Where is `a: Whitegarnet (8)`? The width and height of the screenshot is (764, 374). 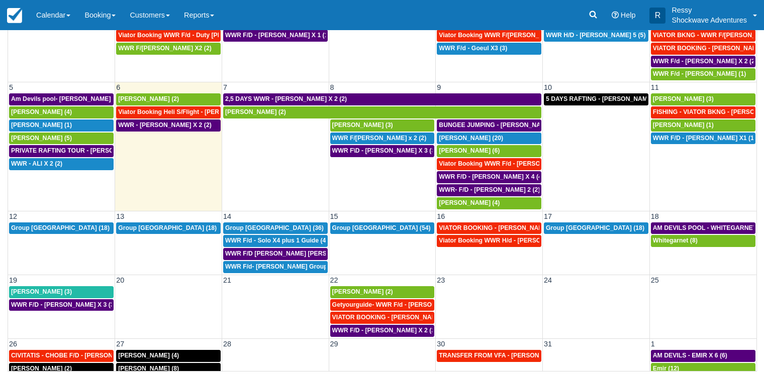 a: Whitegarnet (8) is located at coordinates (703, 241).